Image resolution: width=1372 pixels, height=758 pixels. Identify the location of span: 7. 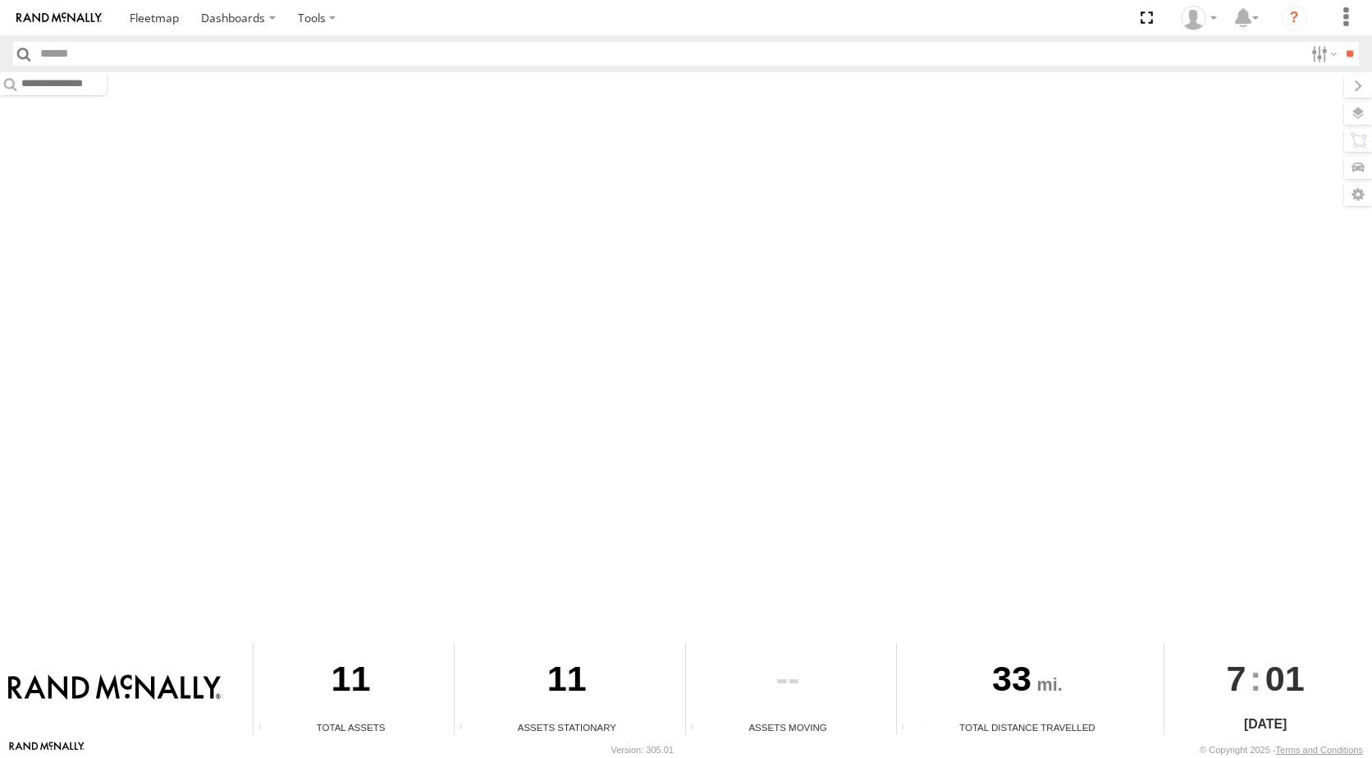
(1236, 679).